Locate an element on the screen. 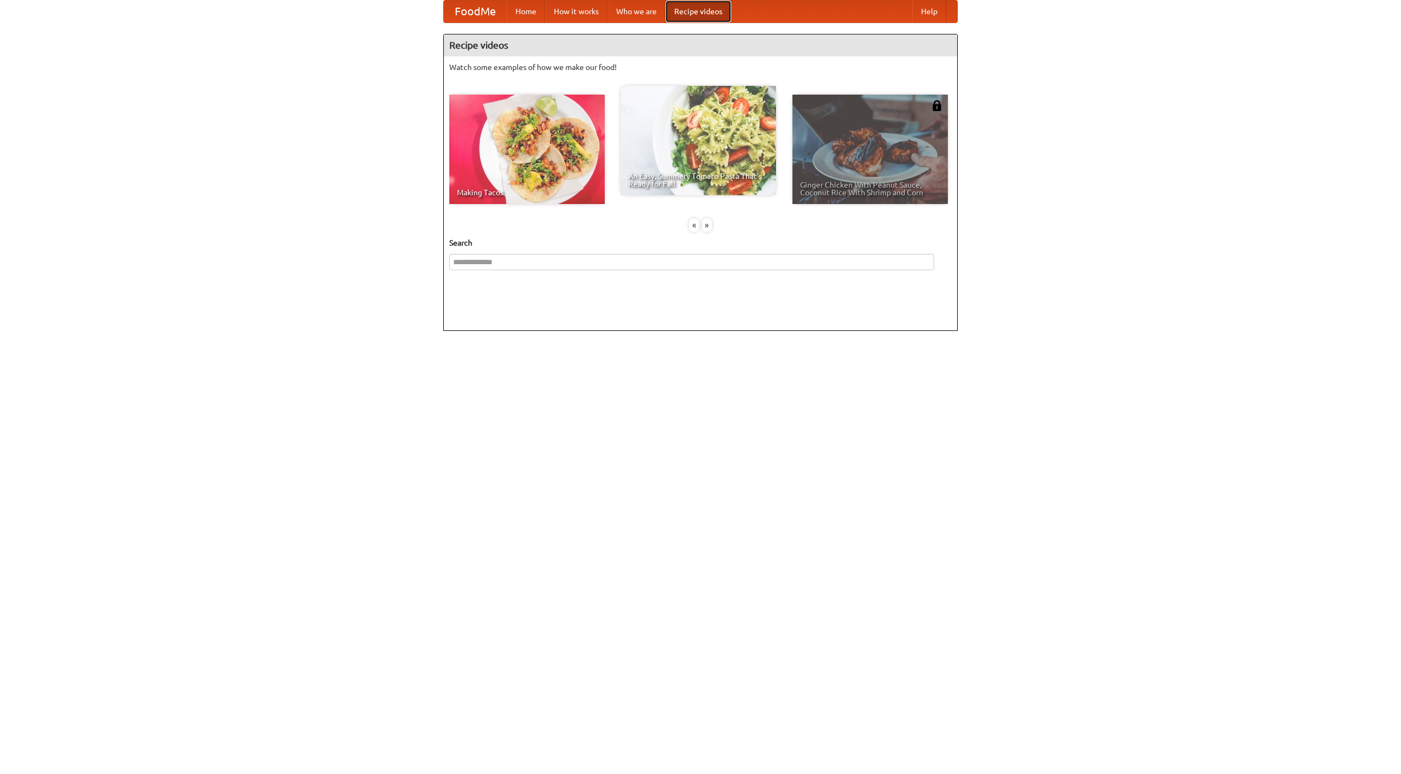 This screenshot has width=1401, height=774. a: Recipe videos is located at coordinates (698, 11).